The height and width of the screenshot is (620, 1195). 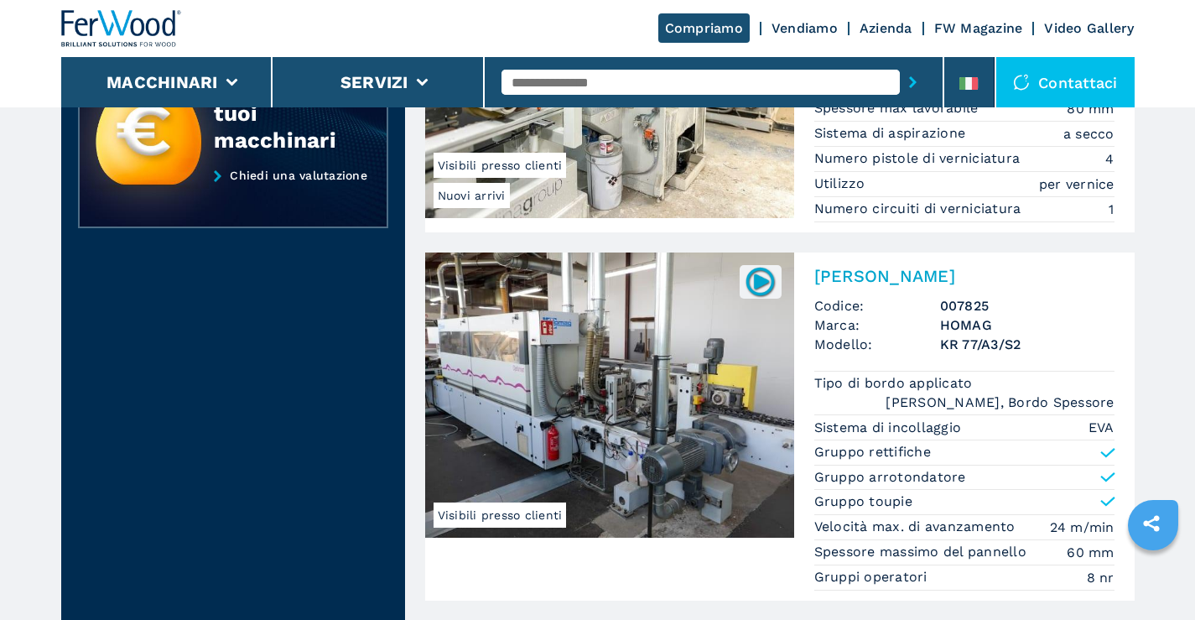 What do you see at coordinates (898, 108) in the screenshot?
I see `p: Spessore max lavorabile` at bounding box center [898, 108].